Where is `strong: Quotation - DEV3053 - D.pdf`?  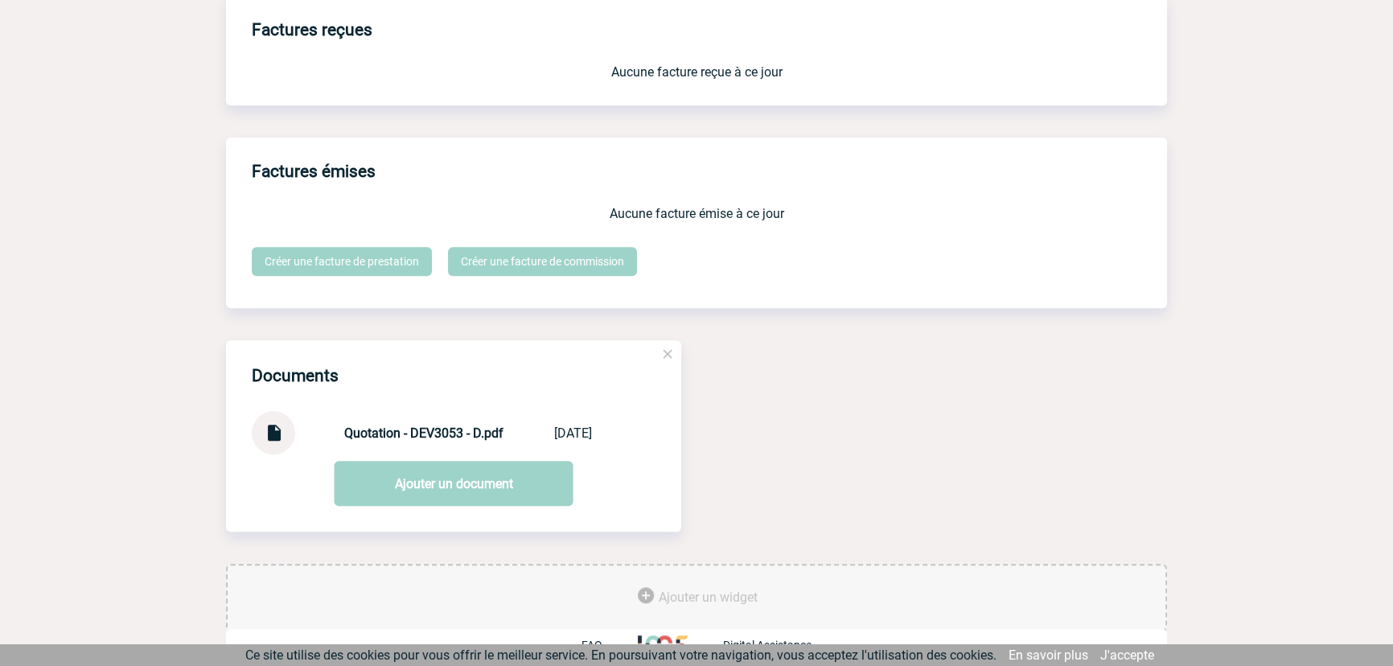 strong: Quotation - DEV3053 - D.pdf is located at coordinates (424, 433).